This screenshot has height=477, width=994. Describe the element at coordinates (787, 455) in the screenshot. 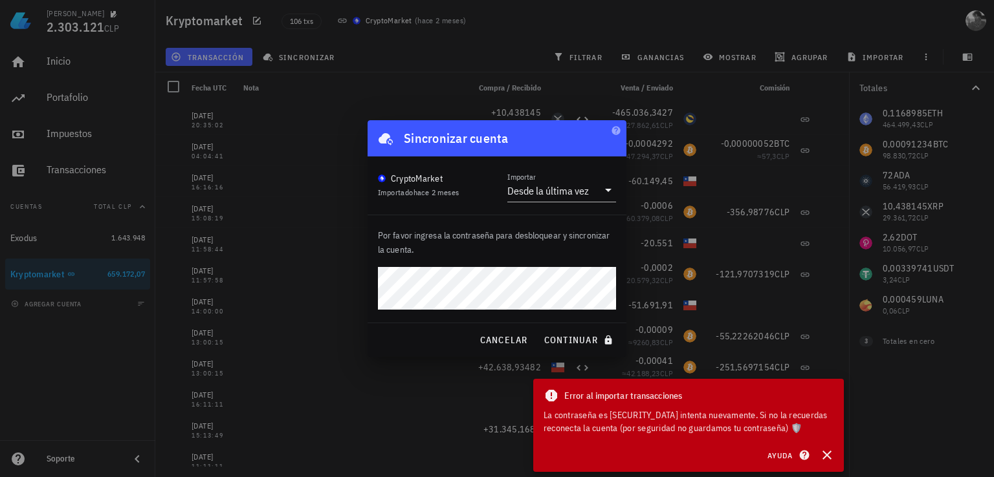

I see `button: Ayuda` at that location.